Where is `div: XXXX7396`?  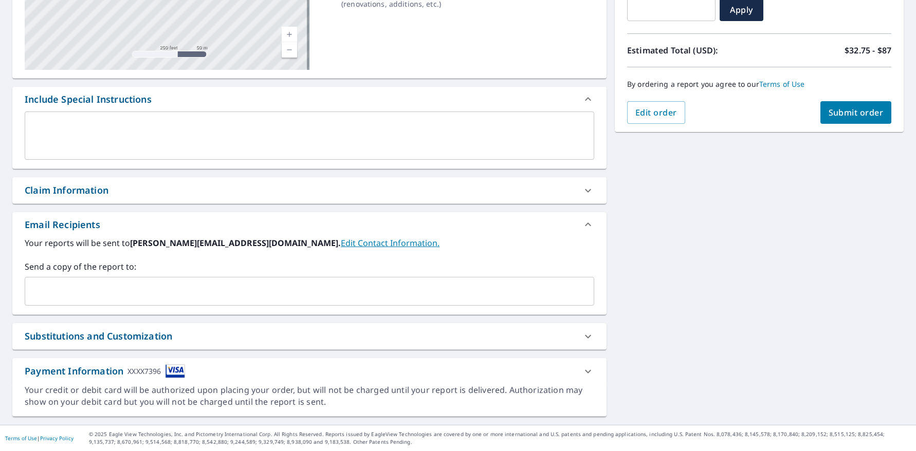 div: XXXX7396 is located at coordinates (144, 371).